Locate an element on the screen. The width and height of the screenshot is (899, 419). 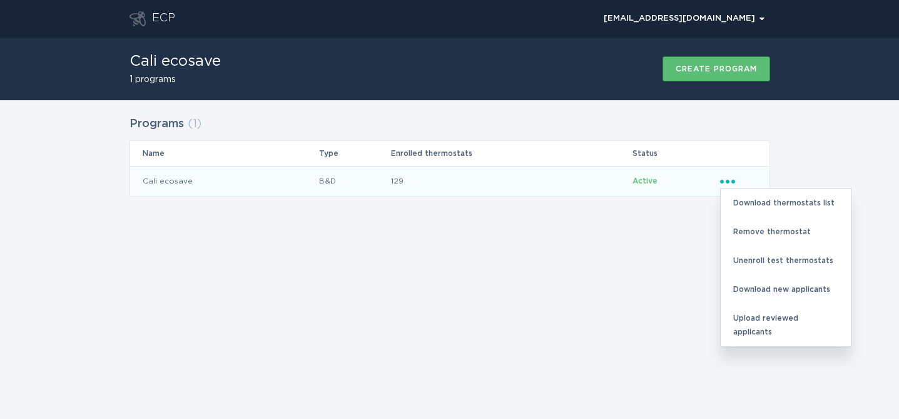
td: B&D is located at coordinates (354, 181).